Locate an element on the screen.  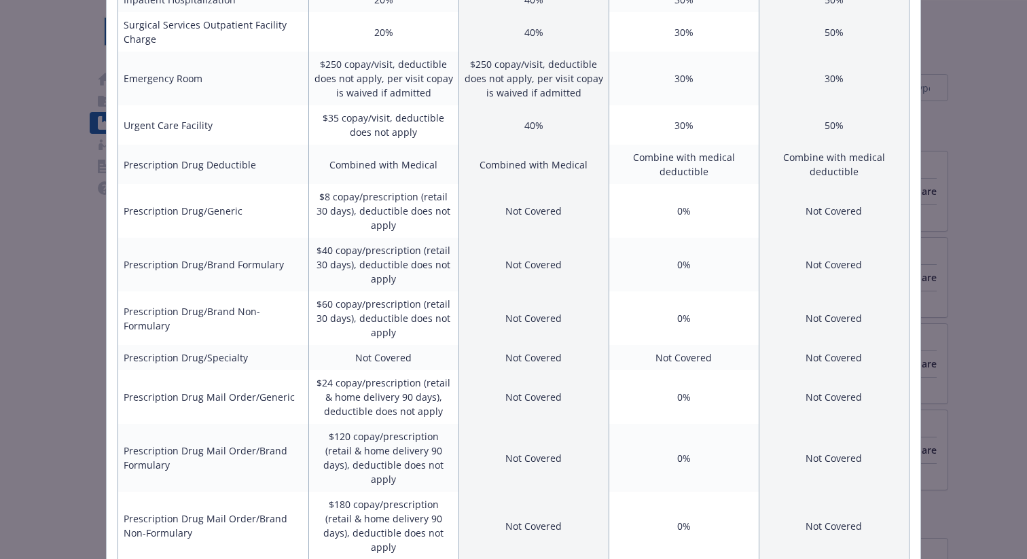
td: 20% is located at coordinates (383, 32).